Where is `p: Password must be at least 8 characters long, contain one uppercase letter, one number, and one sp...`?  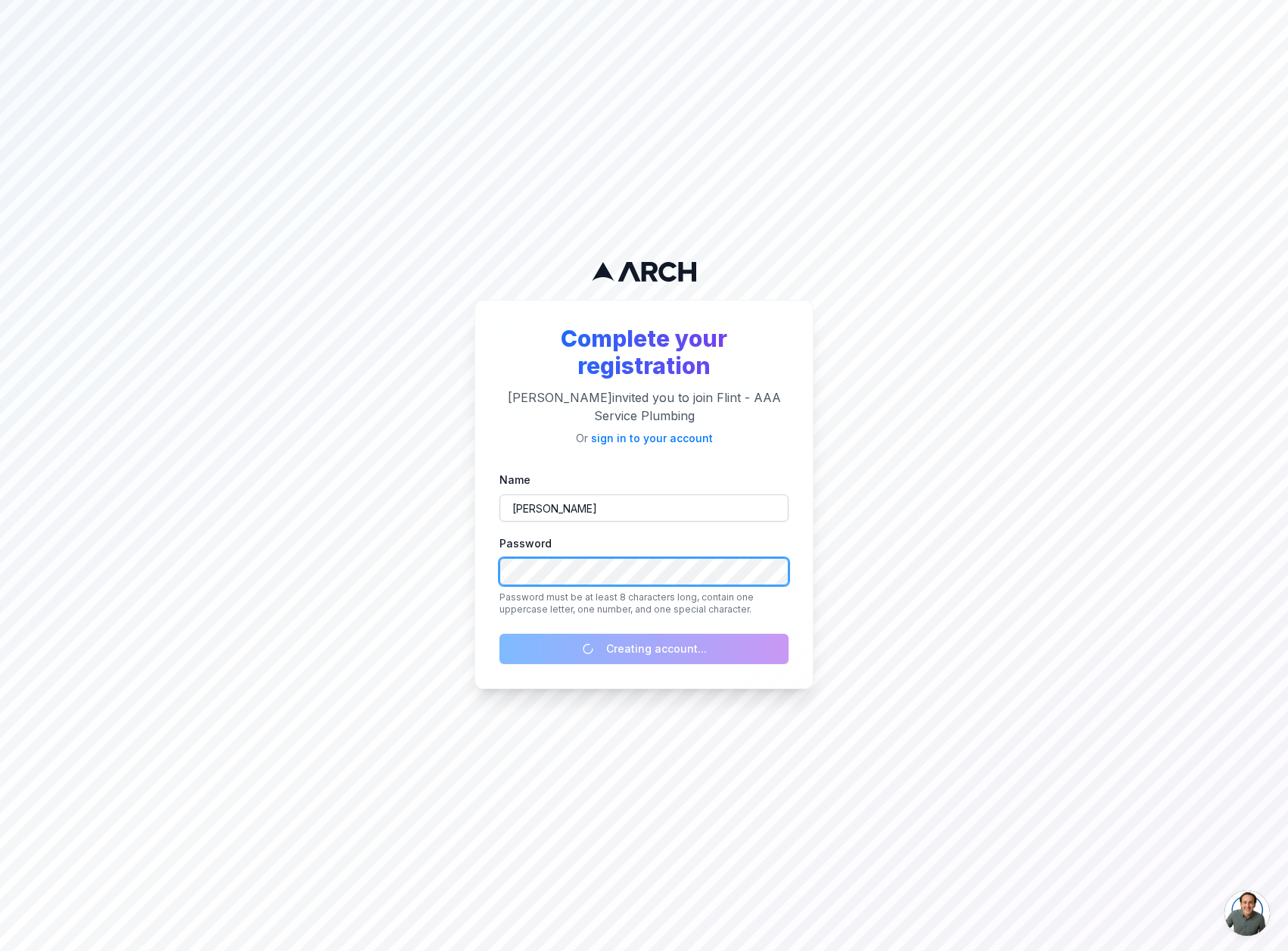
p: Password must be at least 8 characters long, contain one uppercase letter, one number, and one sp... is located at coordinates (644, 603).